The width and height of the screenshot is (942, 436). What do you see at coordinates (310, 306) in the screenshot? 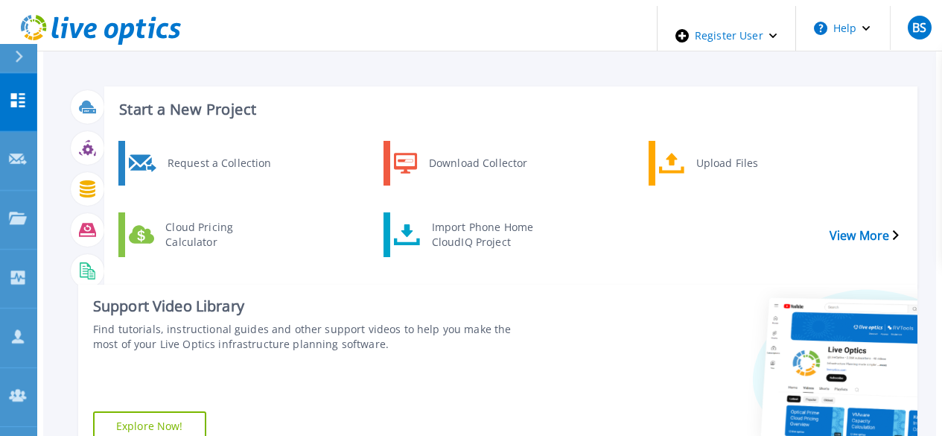
I see `div: Support Video Library` at bounding box center [310, 306].